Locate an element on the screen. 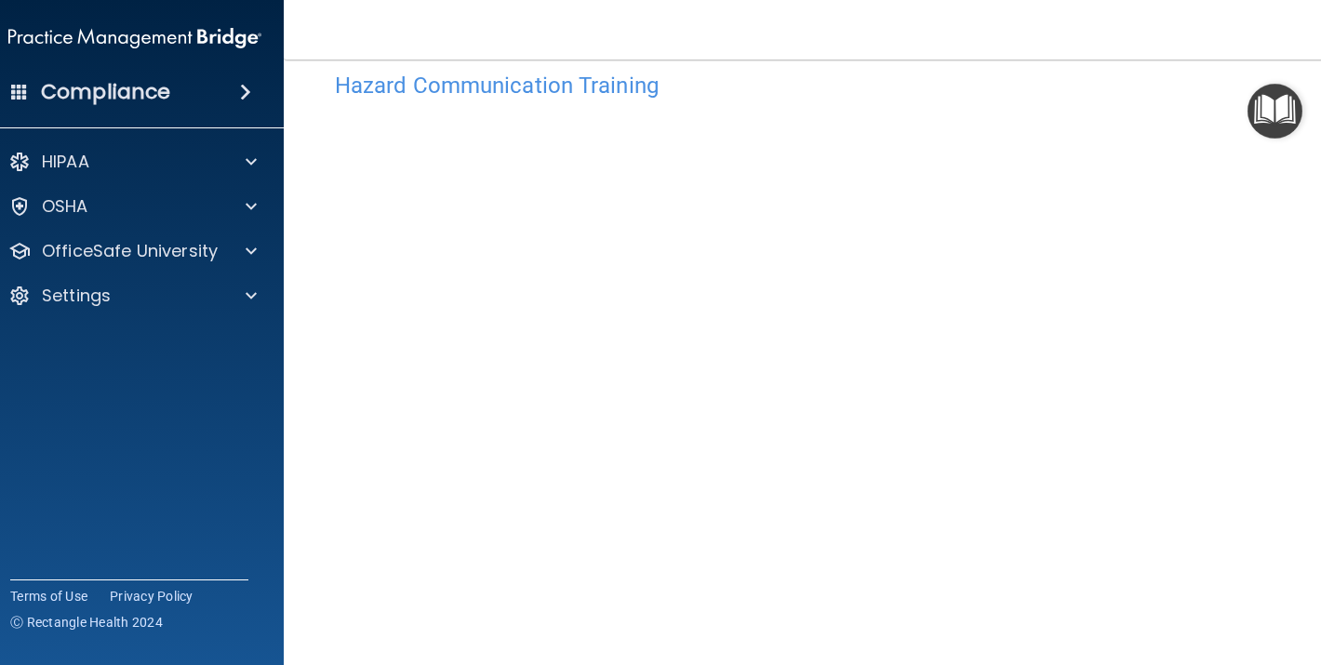 Image resolution: width=1321 pixels, height=665 pixels. button: Open Resource Center is located at coordinates (1274, 111).